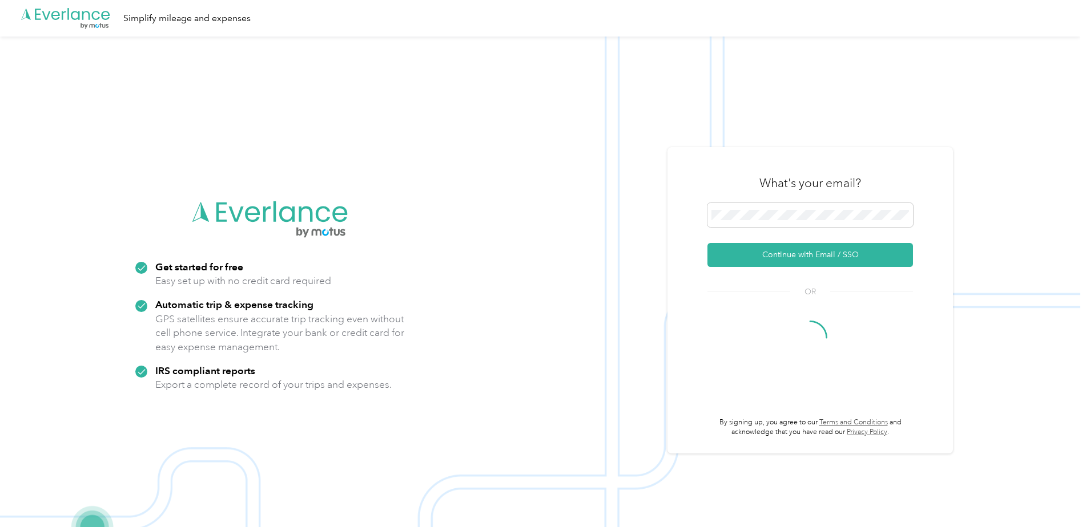 This screenshot has height=527, width=1086. What do you see at coordinates (187, 18) in the screenshot?
I see `div: Simplify mileage and expenses` at bounding box center [187, 18].